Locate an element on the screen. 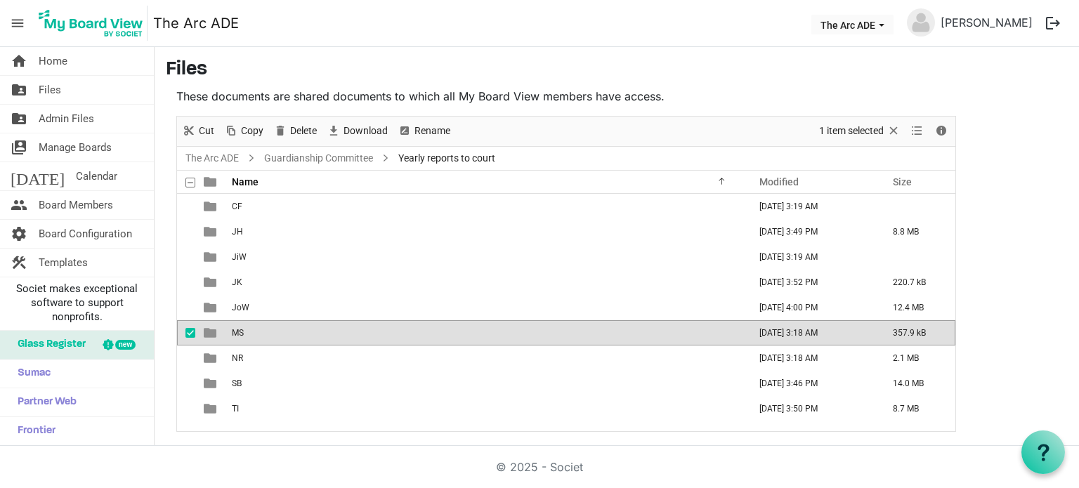  td: JoW is template cell column header Name is located at coordinates (486, 308).